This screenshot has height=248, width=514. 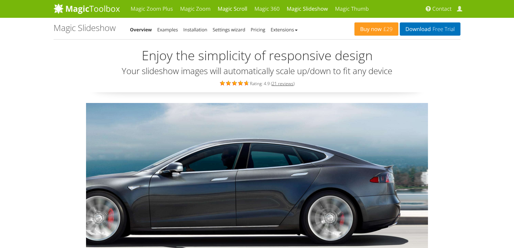 I want to click on a: Overview, so click(x=141, y=30).